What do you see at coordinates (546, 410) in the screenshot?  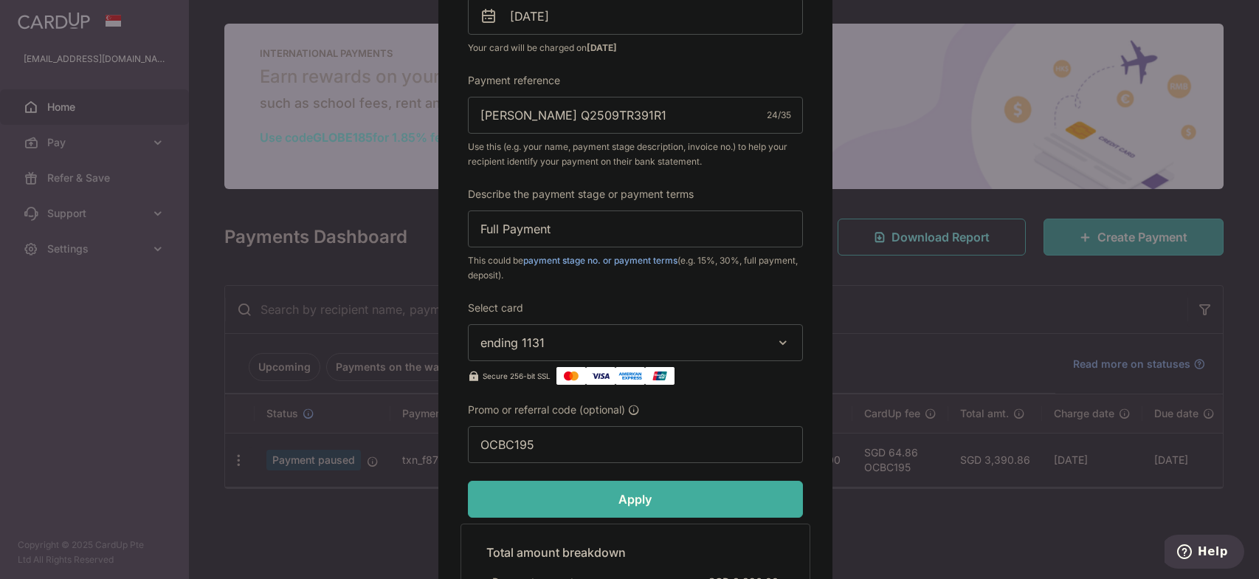 I see `span: Promo or referral code (optional)` at bounding box center [546, 410].